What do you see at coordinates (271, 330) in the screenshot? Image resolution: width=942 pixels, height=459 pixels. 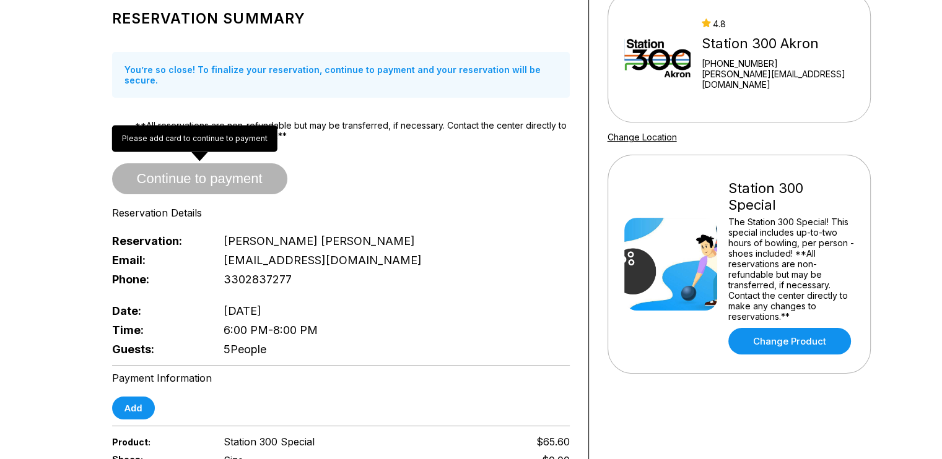 I see `span: 6:00 PM - 8:00 PM` at bounding box center [271, 330].